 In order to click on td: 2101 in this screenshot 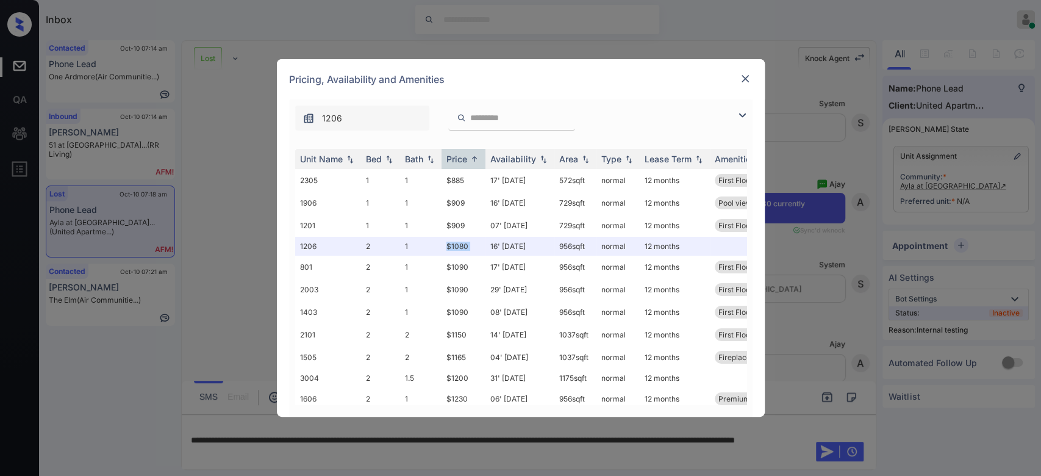, I will do `click(328, 334)`.